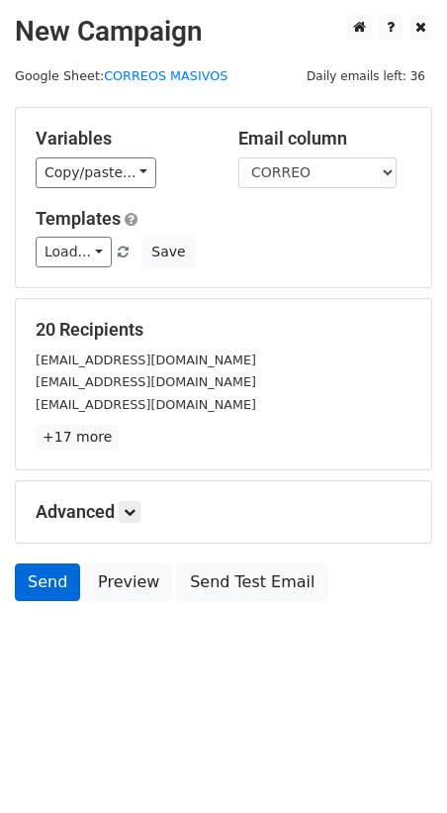 This screenshot has height=813, width=447. Describe the element at coordinates (325, 139) in the screenshot. I see `h5: Email column` at that location.